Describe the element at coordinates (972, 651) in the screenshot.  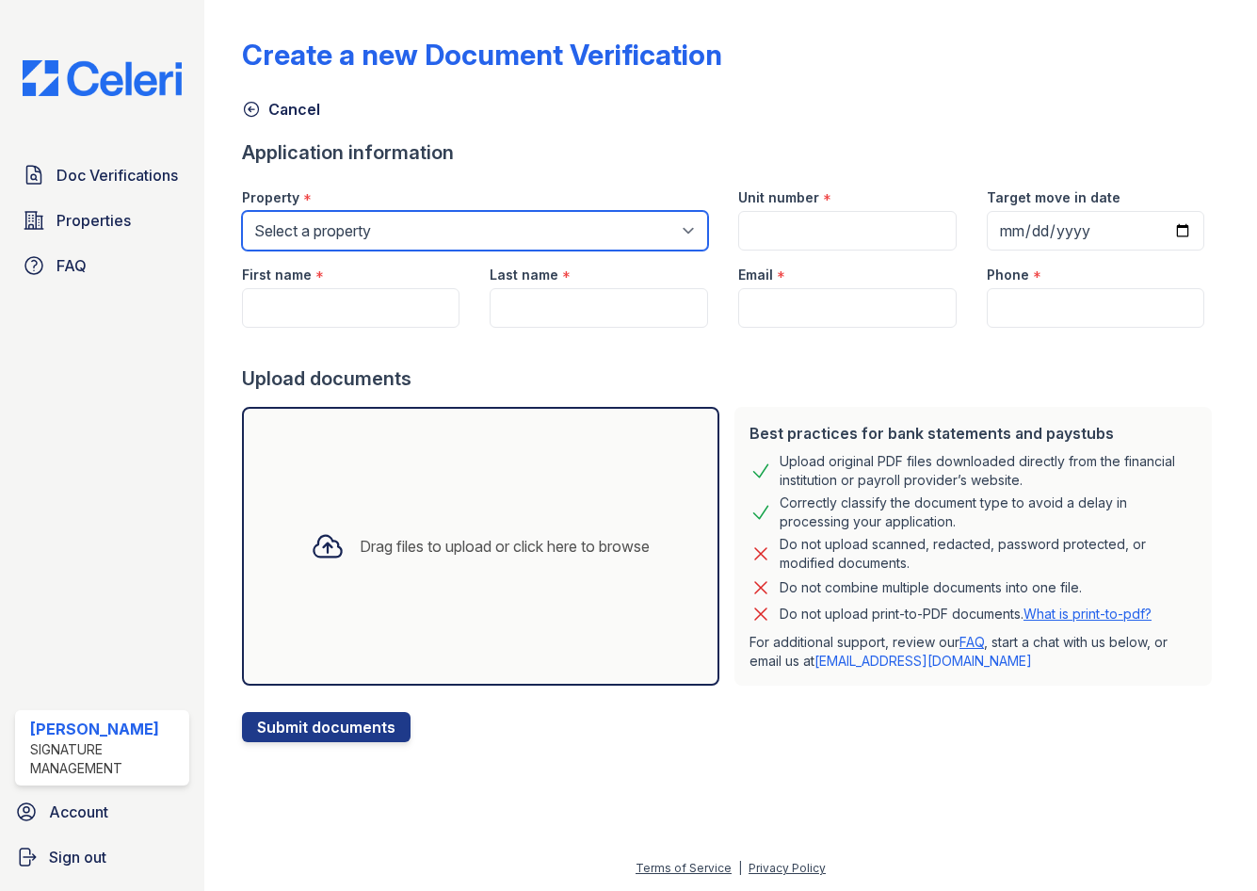
I see `p: For additional support, review our , start a chat with us below, or email us at` at that location.